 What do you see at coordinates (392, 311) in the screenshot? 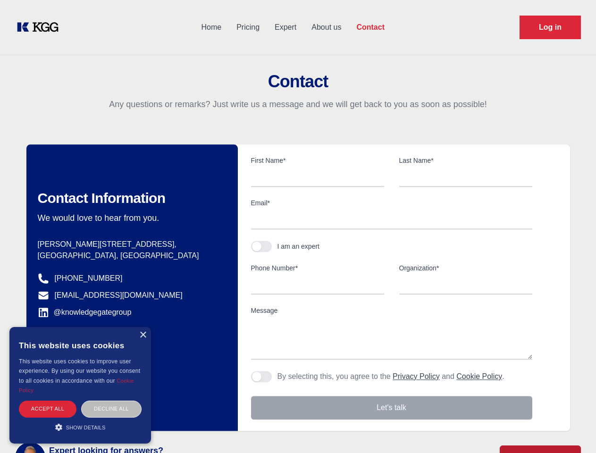
I see `label: Message` at bounding box center [392, 311].